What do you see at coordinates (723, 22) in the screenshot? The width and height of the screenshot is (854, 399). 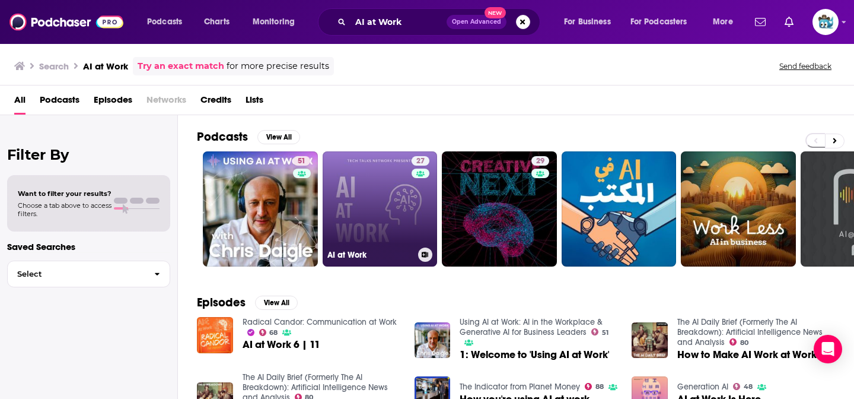 I see `span: More` at bounding box center [723, 22].